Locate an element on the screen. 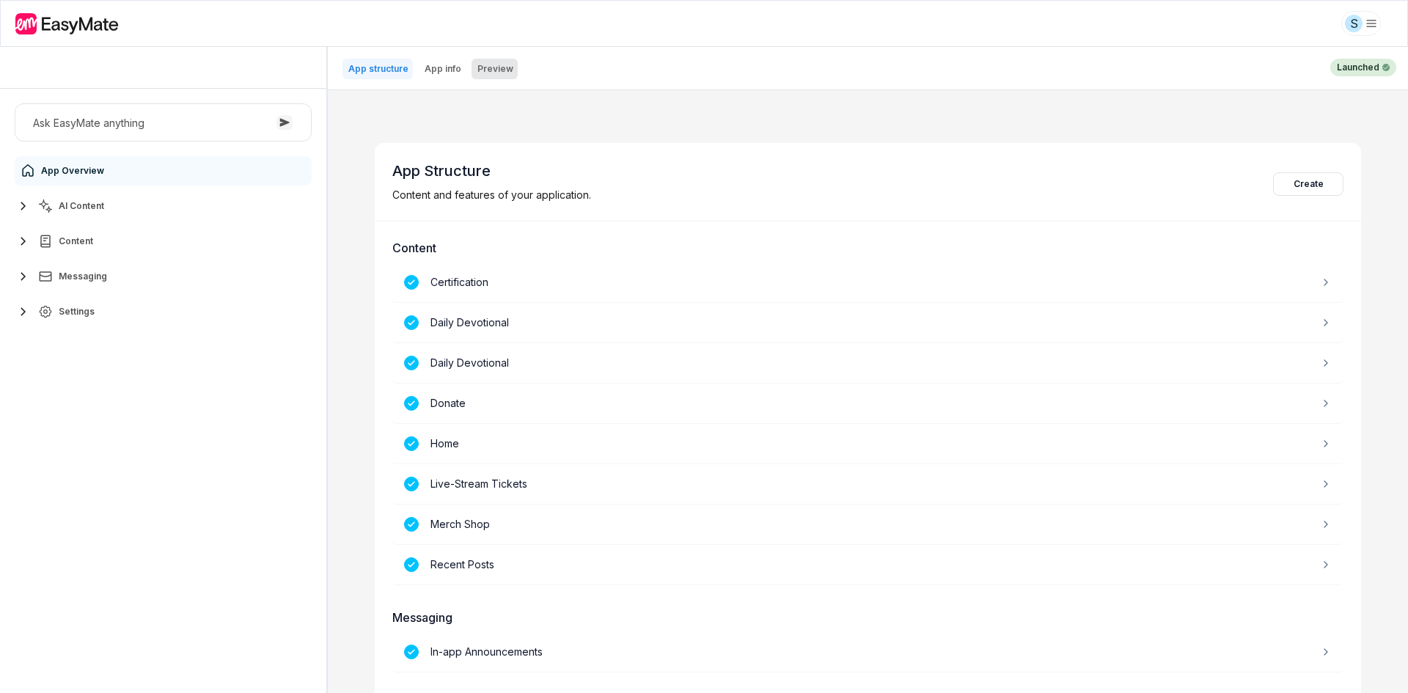  p: Home is located at coordinates (444, 444).